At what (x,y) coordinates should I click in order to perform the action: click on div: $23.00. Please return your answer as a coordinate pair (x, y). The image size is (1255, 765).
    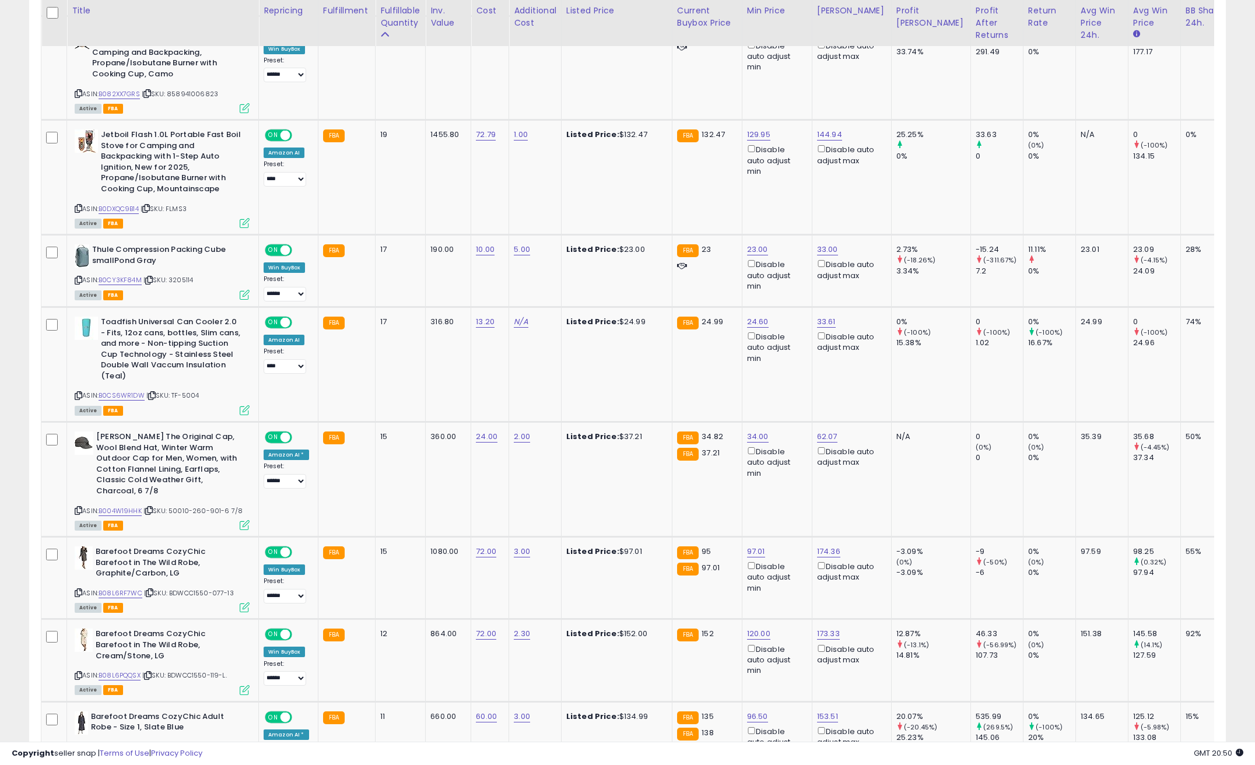
    Looking at the image, I should click on (615, 250).